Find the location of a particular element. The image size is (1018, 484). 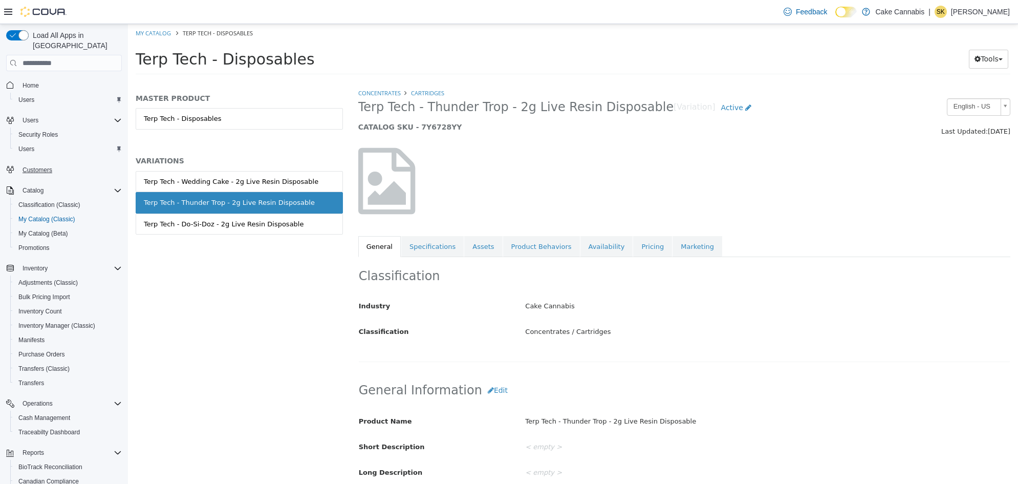

span: English - US is located at coordinates (844, 82).